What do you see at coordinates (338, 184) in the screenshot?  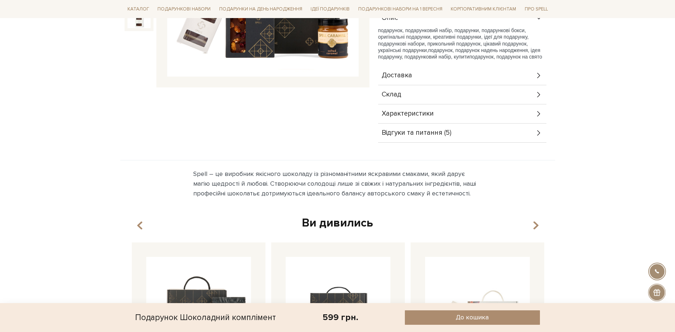 I see `div: Spell – це виробник якісного шоколаду із різноманітними яскравими смаками, який дарує магію щедро...` at bounding box center [338, 184].